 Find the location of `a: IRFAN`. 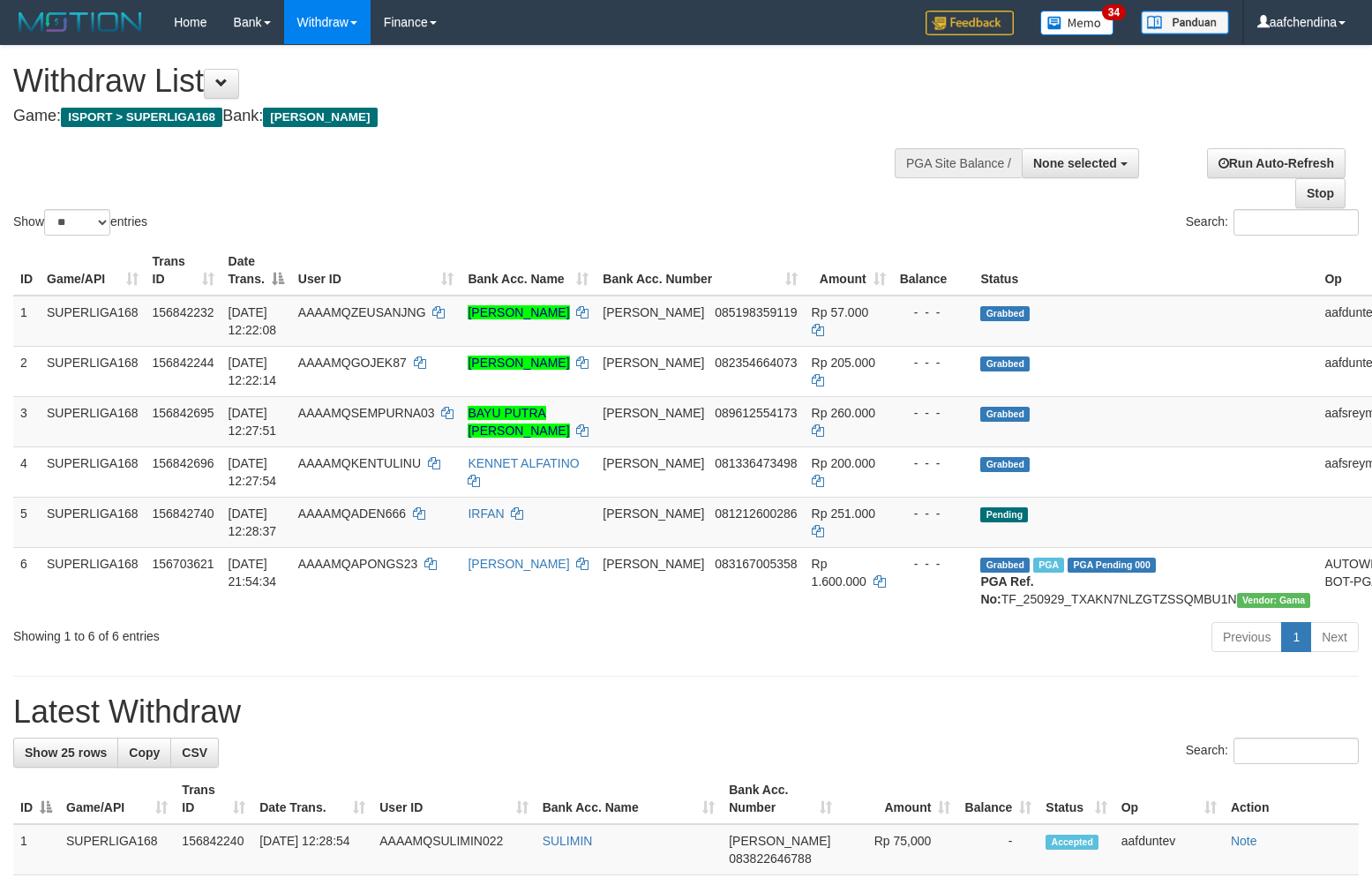

a: IRFAN is located at coordinates (486, 514).